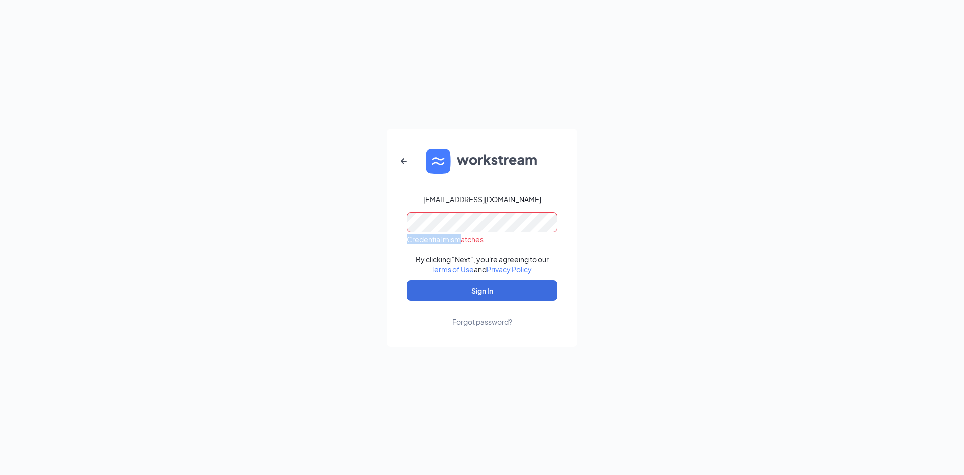  I want to click on img: WS logo and Workstream text, so click(482, 161).